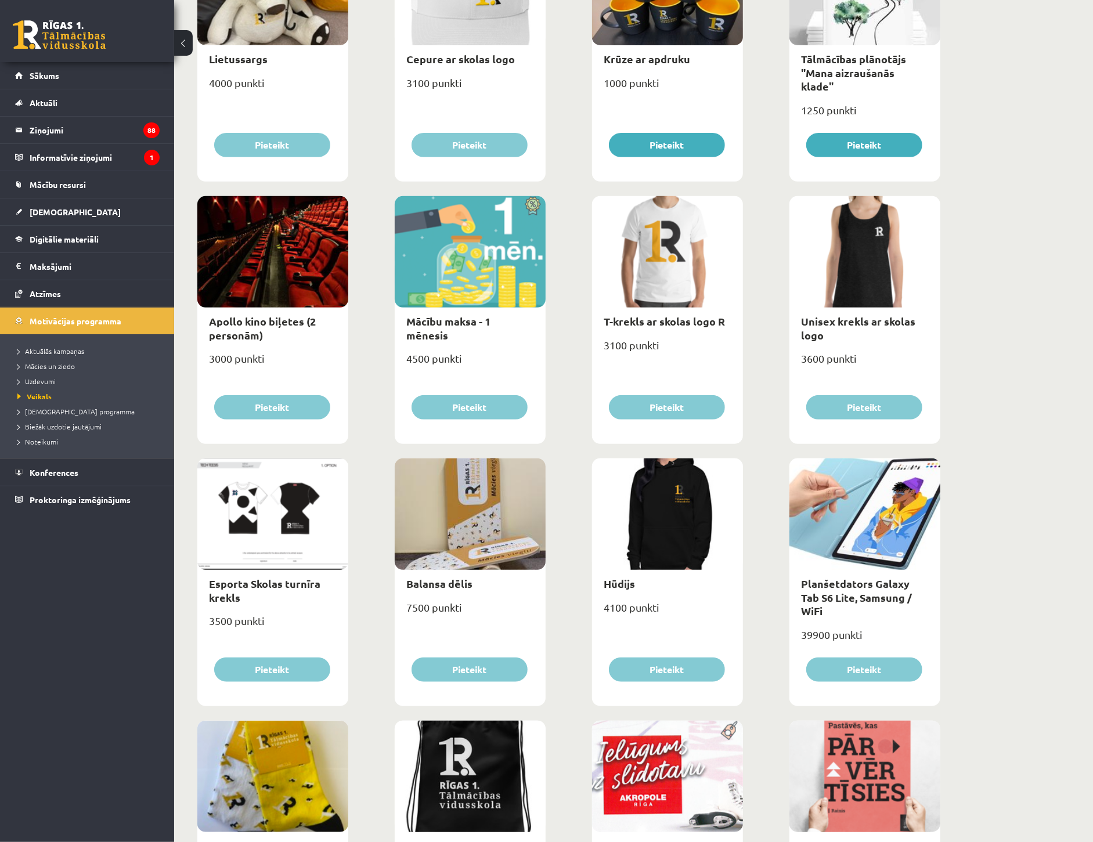 Image resolution: width=1093 pixels, height=842 pixels. What do you see at coordinates (34, 396) in the screenshot?
I see `span: Veikals` at bounding box center [34, 396].